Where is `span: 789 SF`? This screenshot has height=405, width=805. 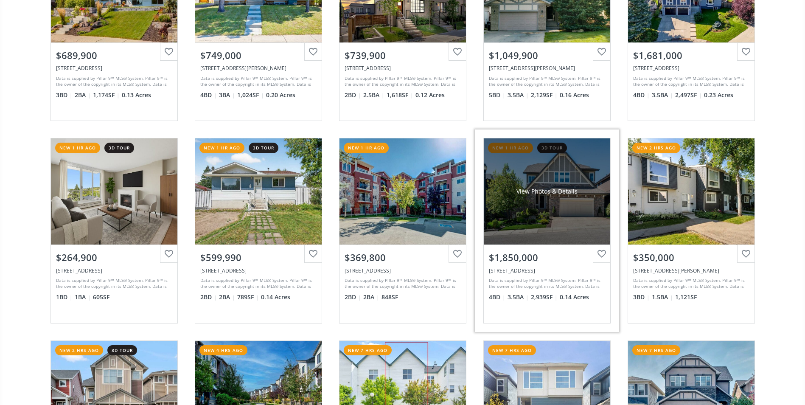
span: 789 SF is located at coordinates (248, 297).